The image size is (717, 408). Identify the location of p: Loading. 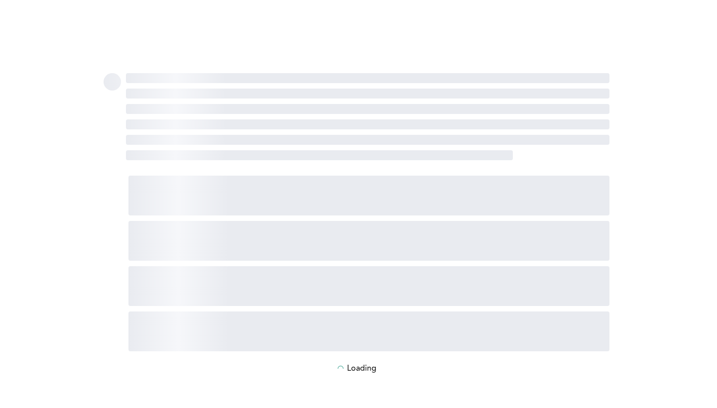
(361, 369).